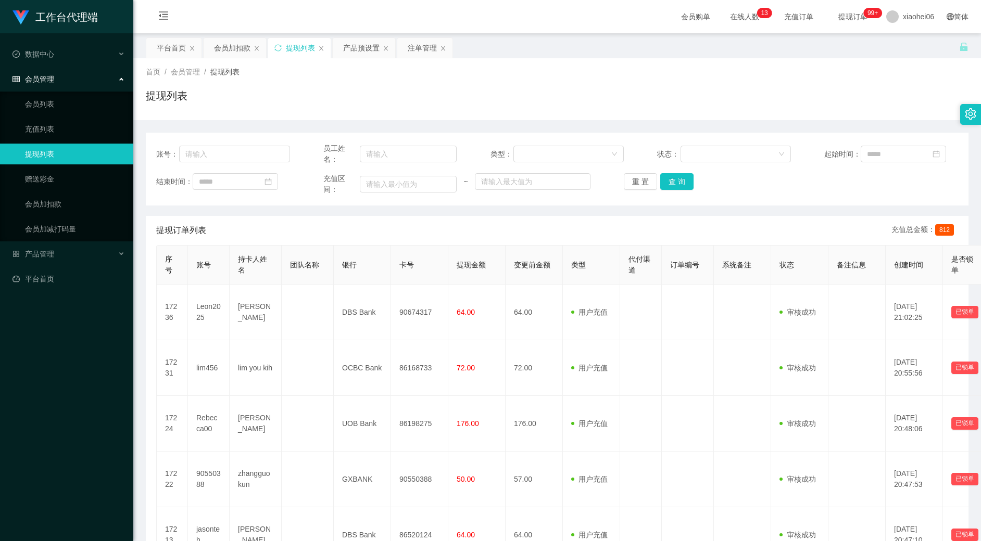 This screenshot has width=981, height=541. Describe the element at coordinates (668, 154) in the screenshot. I see `span: 状态：` at that location.